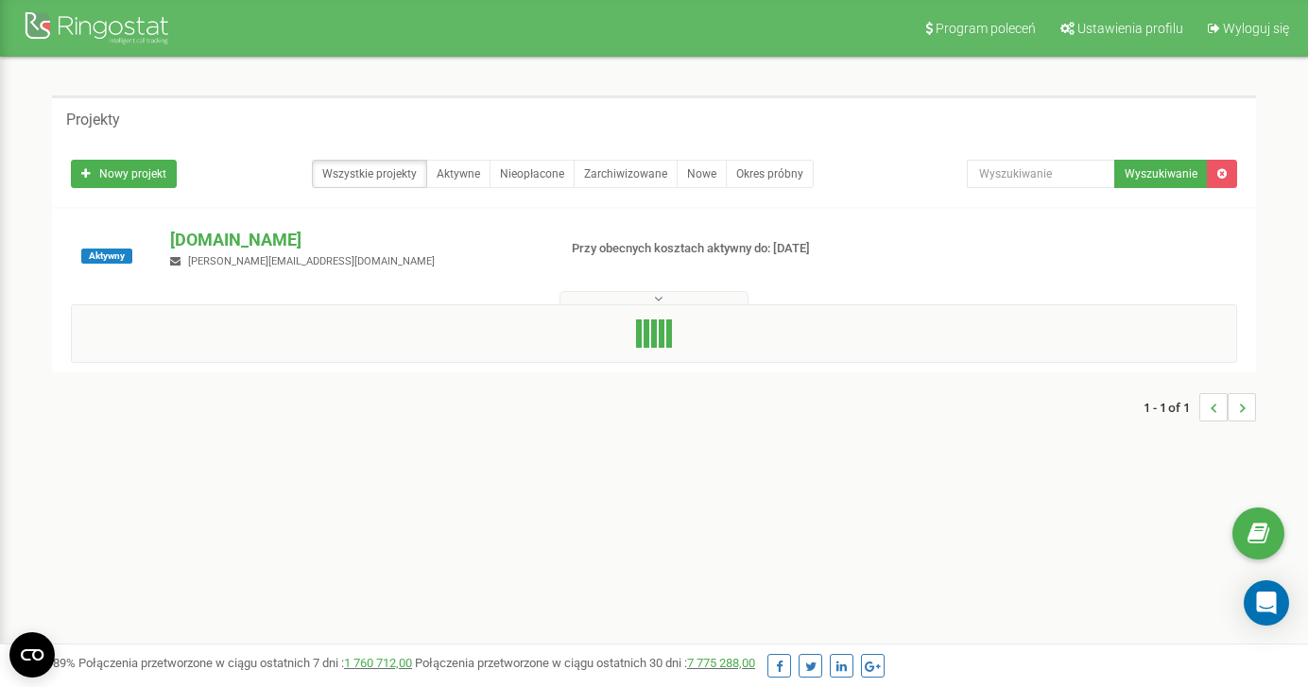  What do you see at coordinates (585, 663) in the screenshot?
I see `span: Połączenia przetworzone w ciągu ostatnich 30 dni :` at bounding box center [585, 663].